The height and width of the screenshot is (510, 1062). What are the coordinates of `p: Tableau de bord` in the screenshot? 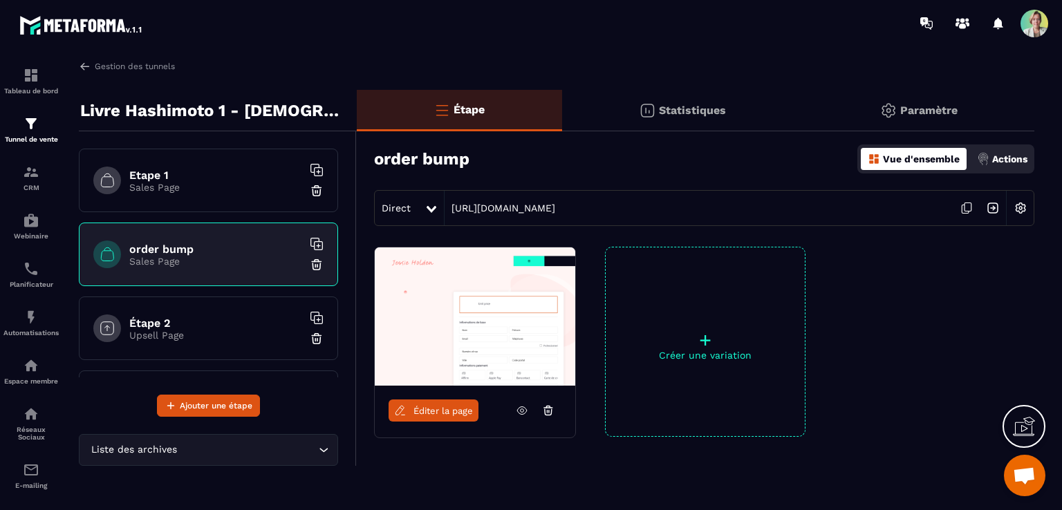 It's located at (31, 91).